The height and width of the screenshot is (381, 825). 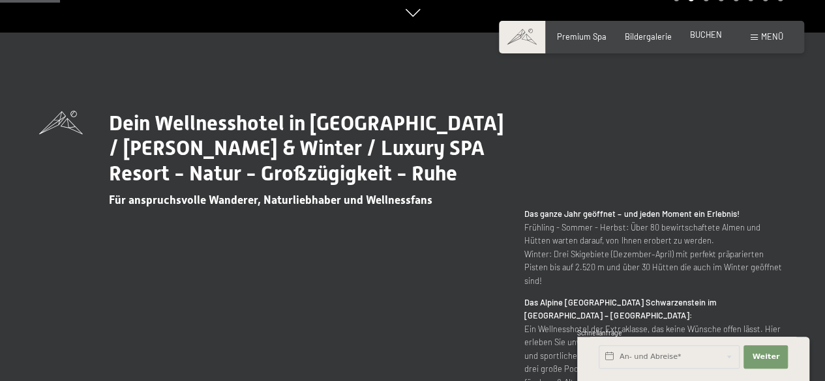 What do you see at coordinates (271, 200) in the screenshot?
I see `span: Für anspruchsvolle Wanderer, Naturliebhaber und Wellnessfans` at bounding box center [271, 200].